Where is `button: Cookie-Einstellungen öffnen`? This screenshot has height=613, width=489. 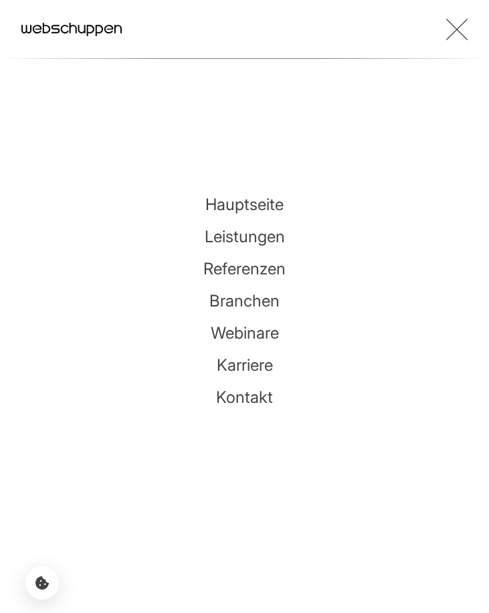
button: Cookie-Einstellungen öffnen is located at coordinates (42, 583).